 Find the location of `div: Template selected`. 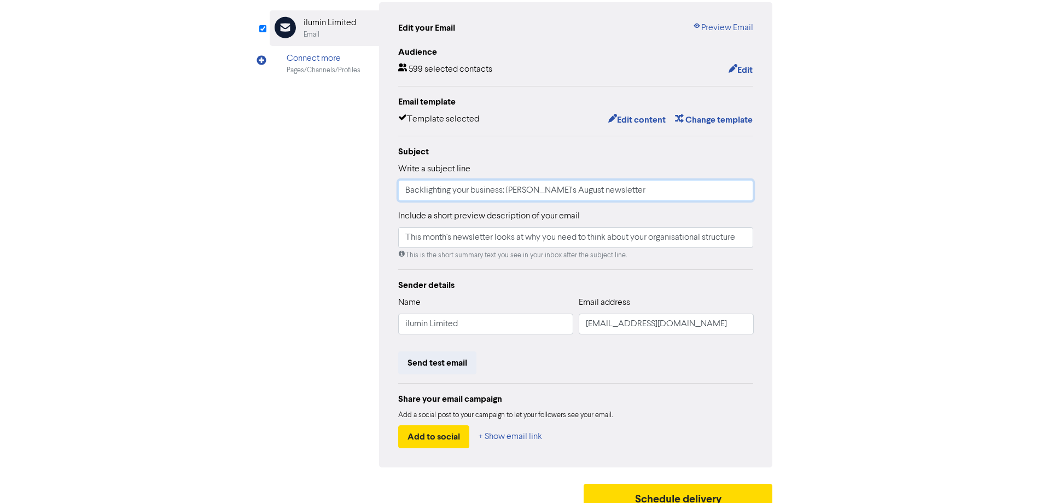

div: Template selected is located at coordinates (439, 120).